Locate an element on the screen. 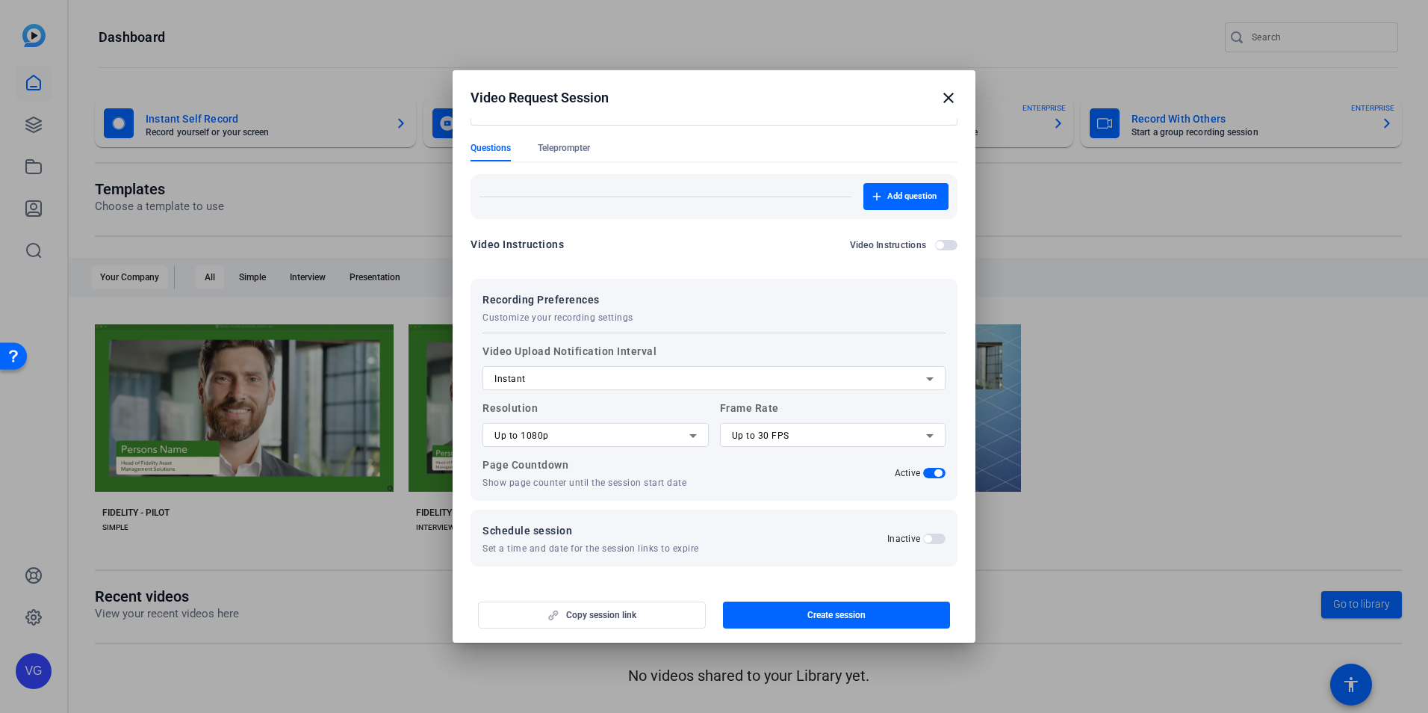 The width and height of the screenshot is (1428, 713). span: Up to 1080p is located at coordinates (521, 436).